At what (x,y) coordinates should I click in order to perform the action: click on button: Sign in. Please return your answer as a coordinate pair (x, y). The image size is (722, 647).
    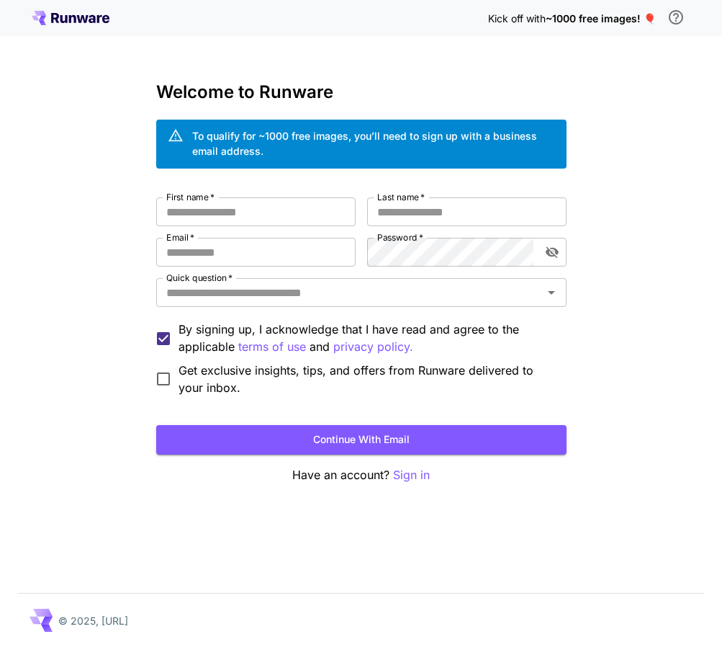
    Looking at the image, I should click on (411, 474).